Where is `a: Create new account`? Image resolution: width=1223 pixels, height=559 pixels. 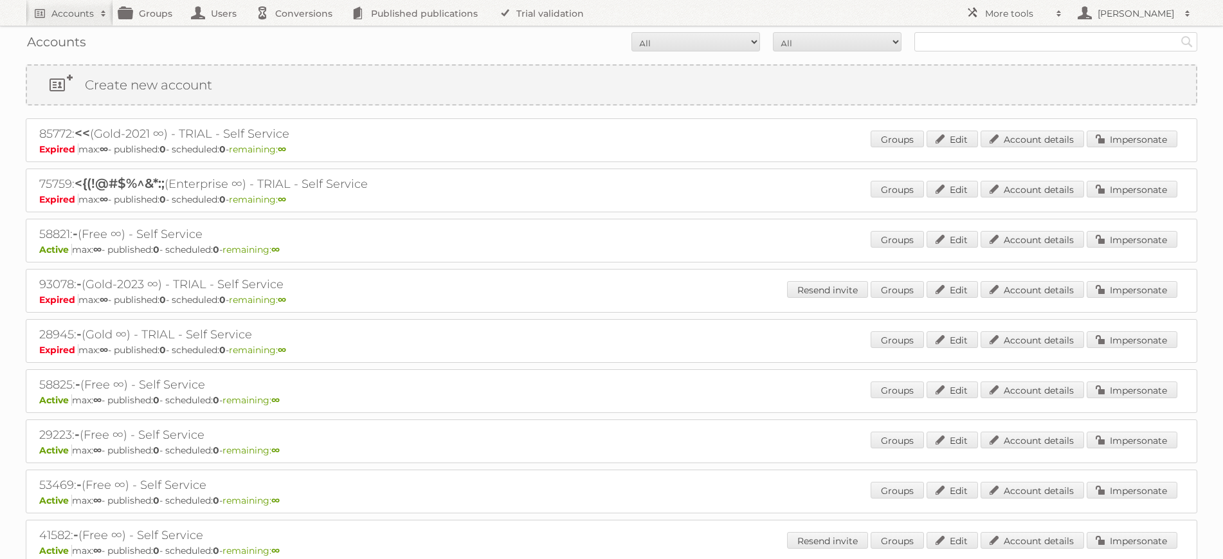 a: Create new account is located at coordinates (612, 85).